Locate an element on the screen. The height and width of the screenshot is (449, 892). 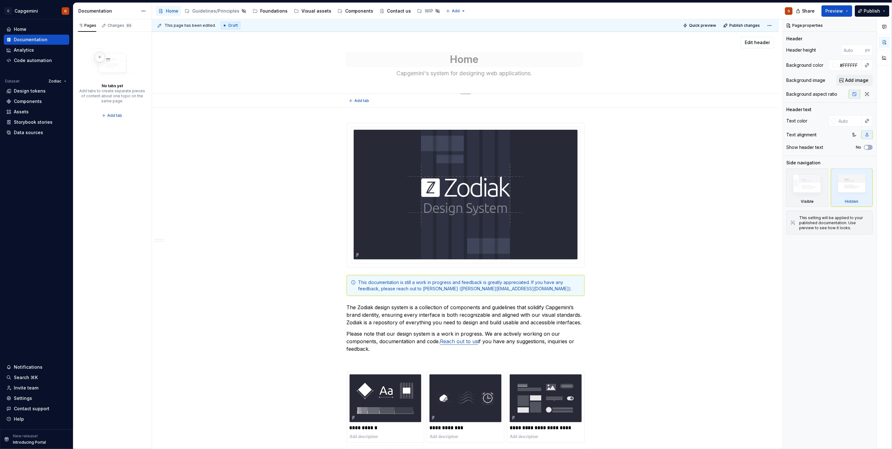
p: The Zodiak design system is a collection of components and guidelines that solidify Capgemini’s b... is located at coordinates (466, 315).